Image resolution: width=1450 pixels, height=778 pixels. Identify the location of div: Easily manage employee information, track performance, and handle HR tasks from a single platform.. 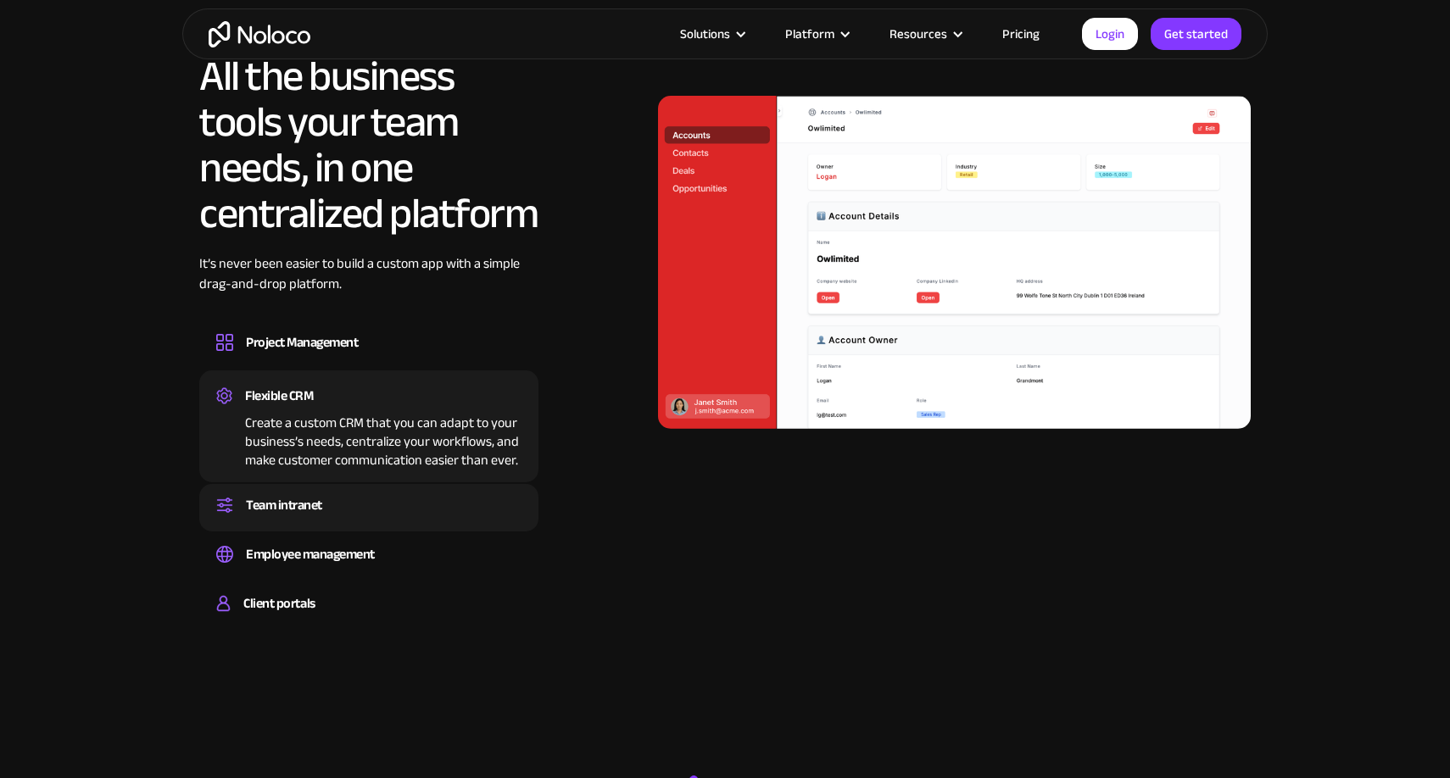
(369, 570).